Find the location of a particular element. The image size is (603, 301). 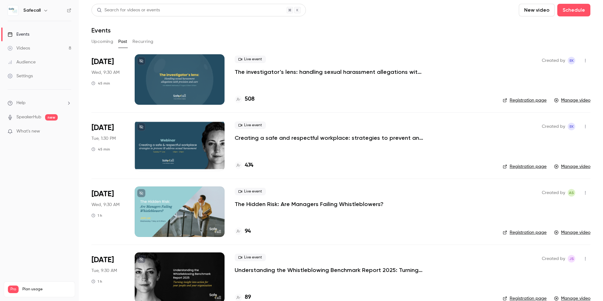

button: New video is located at coordinates (537, 10).